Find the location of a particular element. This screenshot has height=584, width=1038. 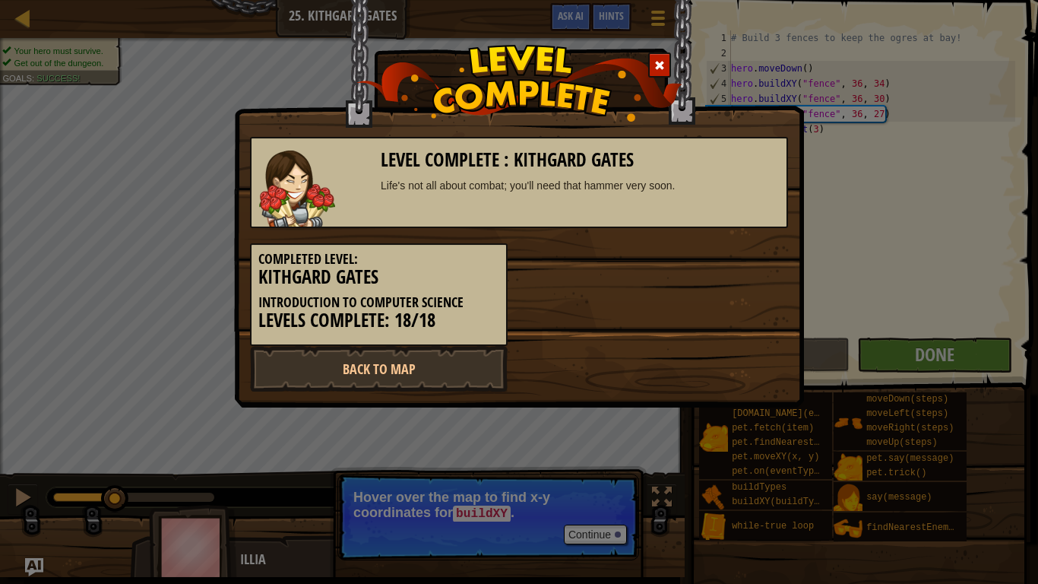

a: Back to Map is located at coordinates (379, 369).